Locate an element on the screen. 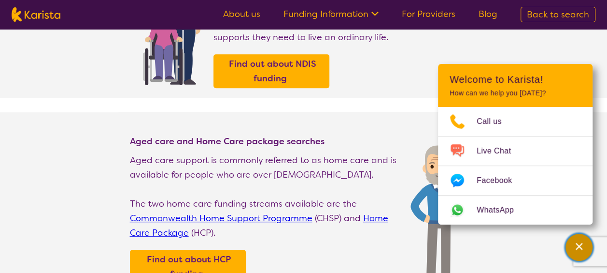 Image resolution: width=607 pixels, height=273 pixels. img: Karista logo is located at coordinates (36, 14).